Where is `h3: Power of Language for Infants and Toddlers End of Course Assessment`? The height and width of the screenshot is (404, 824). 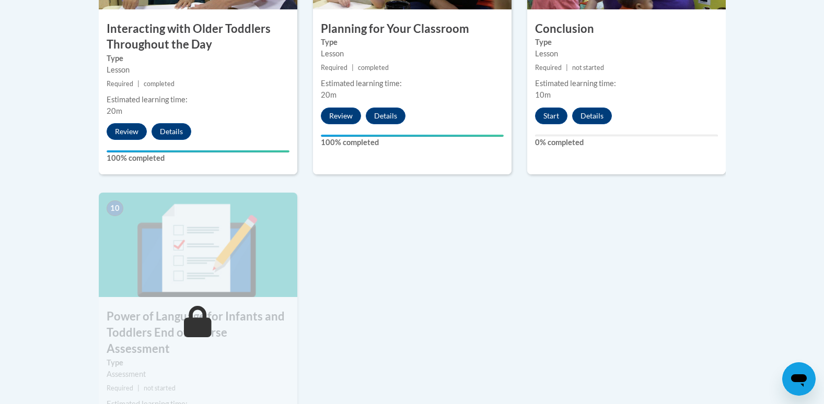 h3: Power of Language for Infants and Toddlers End of Course Assessment is located at coordinates (198, 333).